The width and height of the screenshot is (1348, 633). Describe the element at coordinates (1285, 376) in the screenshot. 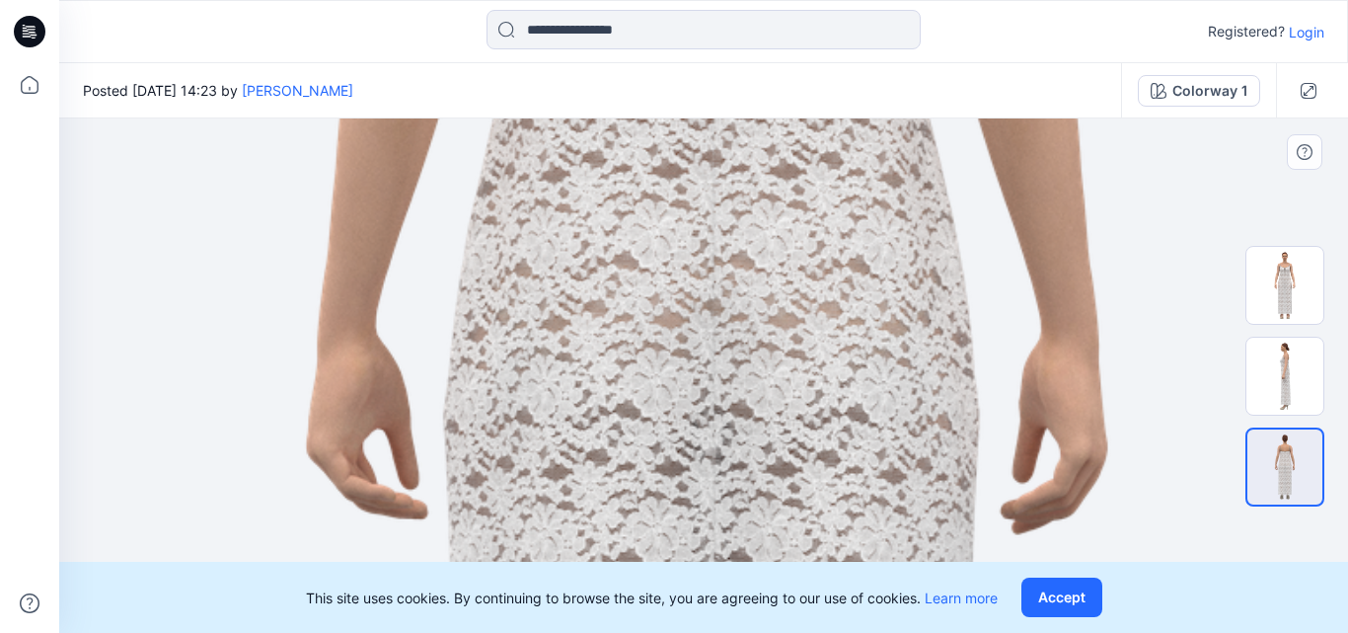

I see `img: P-126_2` at that location.